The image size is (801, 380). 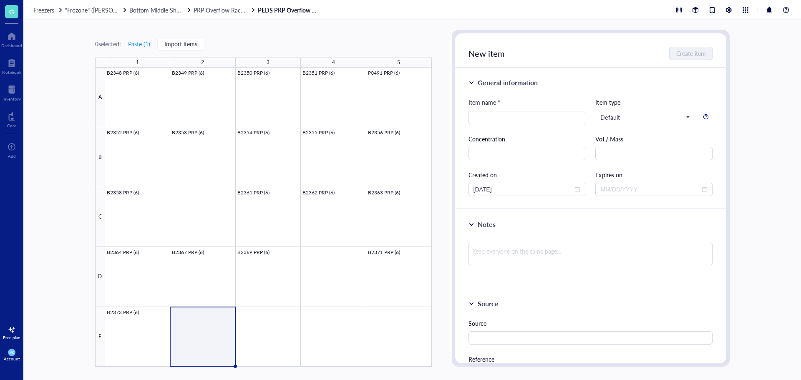 I want to click on div: A, so click(x=100, y=97).